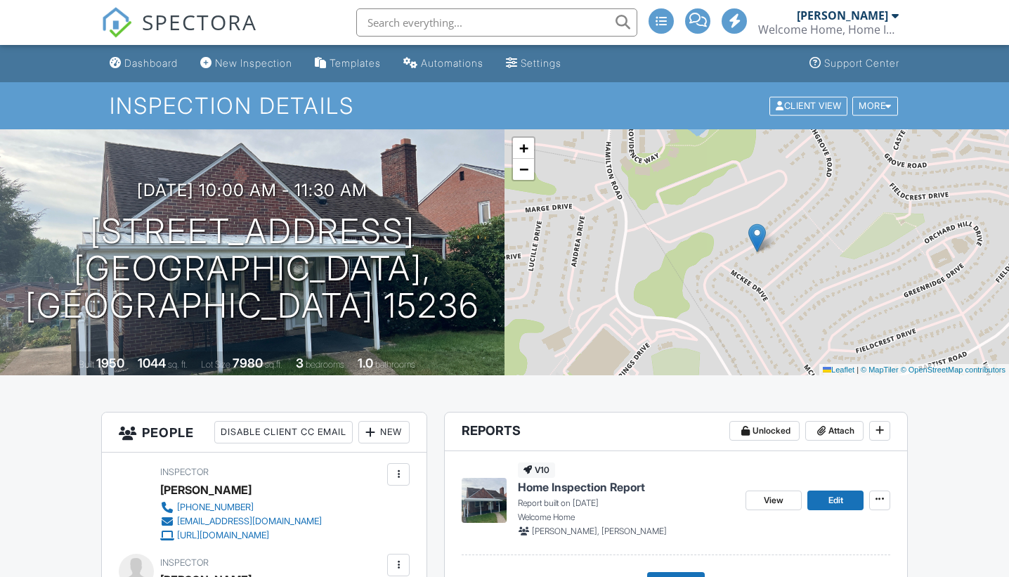  Describe the element at coordinates (504, 105) in the screenshot. I see `h1: Inspection Details` at that location.